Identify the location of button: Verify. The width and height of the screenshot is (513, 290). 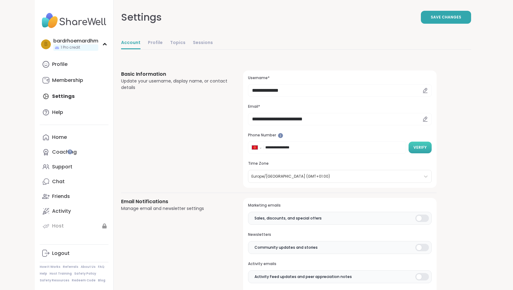
(420, 148).